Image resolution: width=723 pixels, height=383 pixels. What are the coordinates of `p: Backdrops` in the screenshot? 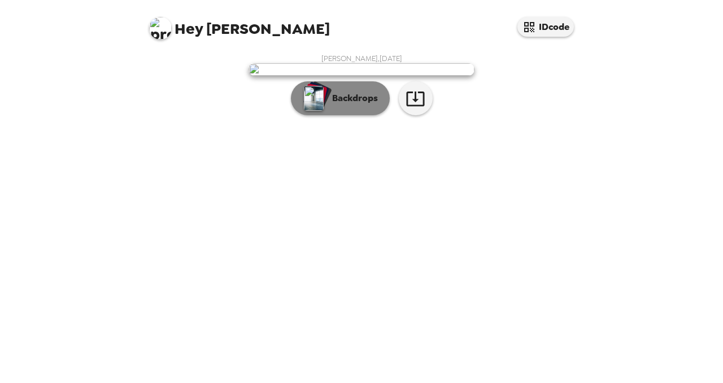 It's located at (352, 98).